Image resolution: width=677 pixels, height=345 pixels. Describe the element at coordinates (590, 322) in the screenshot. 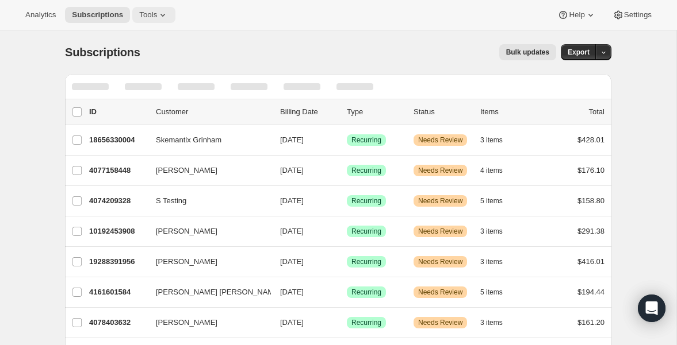

I see `span: $161.20` at that location.